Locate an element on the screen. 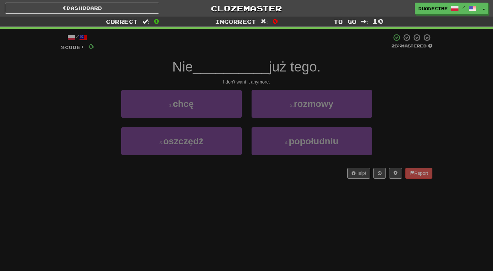 The image size is (493, 271). span: Duodecime is located at coordinates (433, 8).